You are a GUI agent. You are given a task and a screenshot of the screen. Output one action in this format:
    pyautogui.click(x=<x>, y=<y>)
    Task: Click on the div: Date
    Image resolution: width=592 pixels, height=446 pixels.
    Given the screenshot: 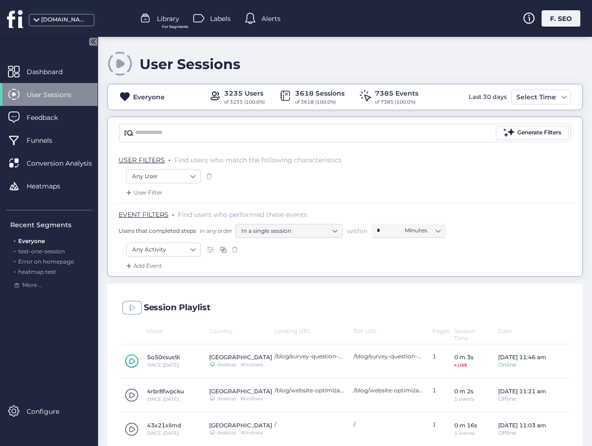 What is the action you would take?
    pyautogui.click(x=527, y=331)
    